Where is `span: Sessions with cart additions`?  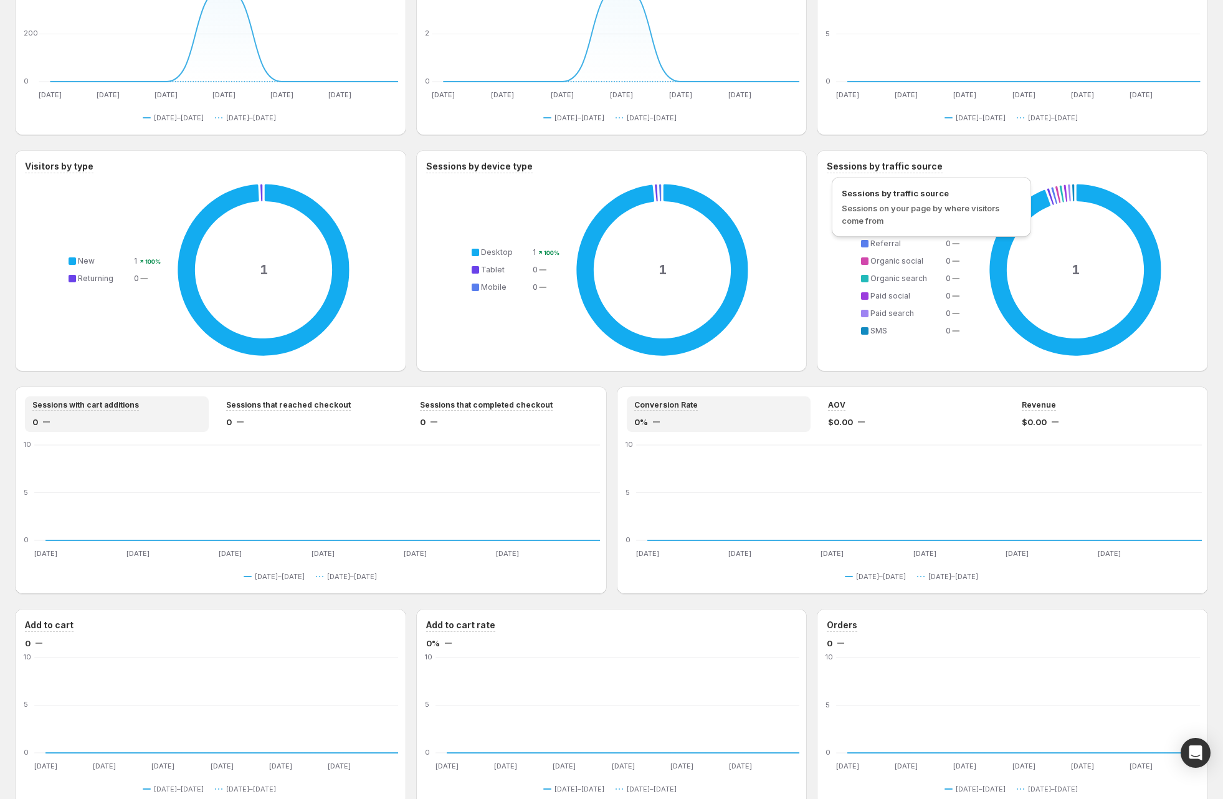
span: Sessions with cart additions is located at coordinates (85, 405).